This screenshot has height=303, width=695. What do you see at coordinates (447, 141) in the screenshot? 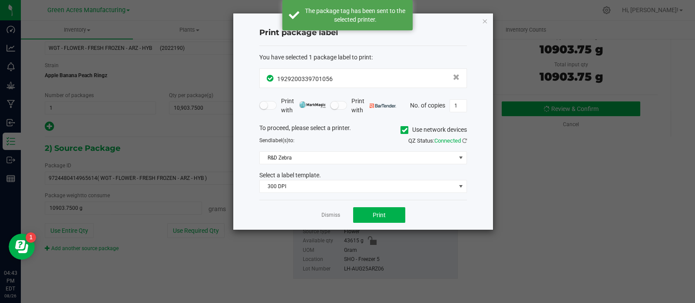
I see `span: Connected` at bounding box center [447, 141].